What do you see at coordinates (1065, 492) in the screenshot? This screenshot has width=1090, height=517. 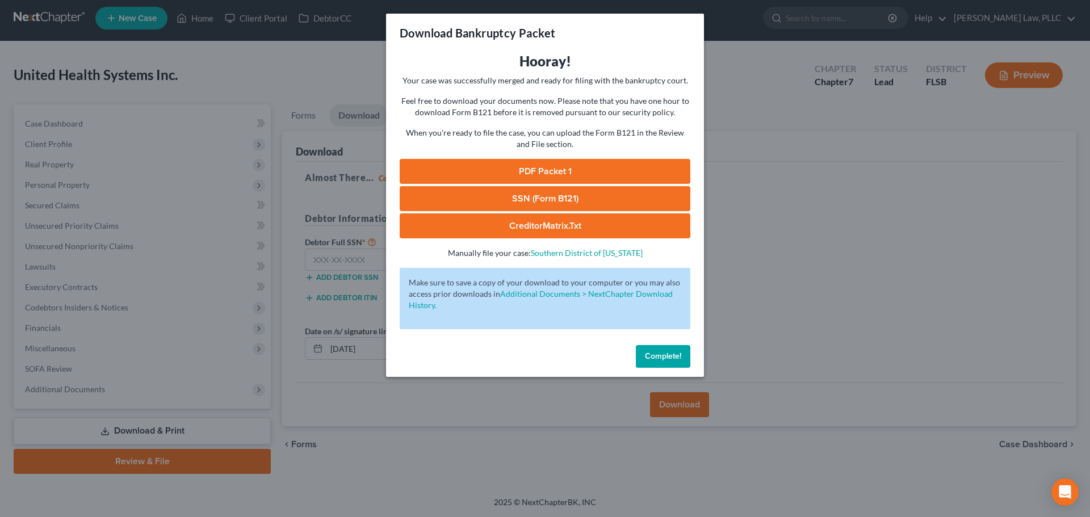 I see `div: Open Intercom Messenger` at bounding box center [1065, 492].